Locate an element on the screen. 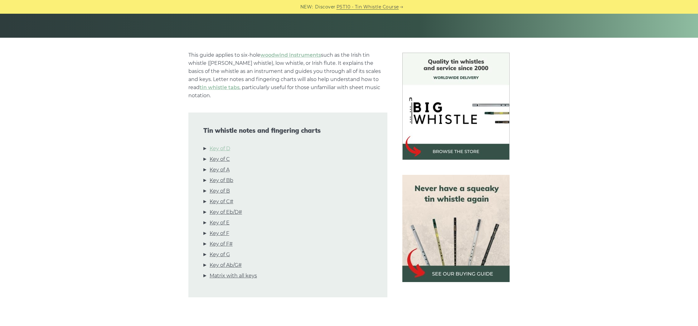 The width and height of the screenshot is (698, 326). a: Key of Eb/D# is located at coordinates (226, 212).